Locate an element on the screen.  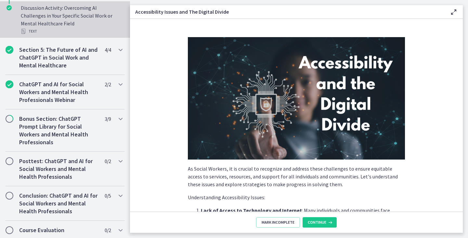
h2: Course Evaluation is located at coordinates (59, 230).